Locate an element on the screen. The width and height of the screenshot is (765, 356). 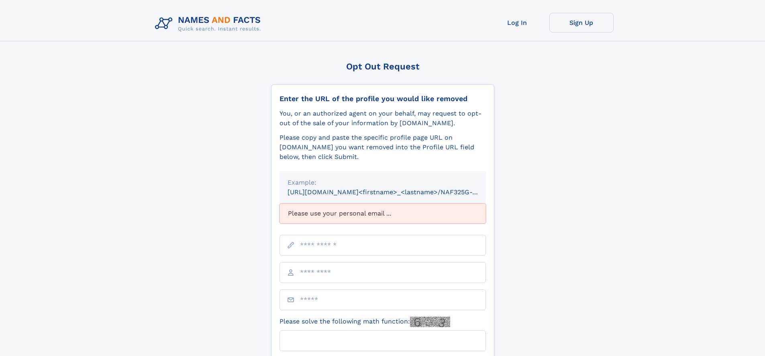
div: Enter the URL of the profile you would like removed is located at coordinates (383, 99).